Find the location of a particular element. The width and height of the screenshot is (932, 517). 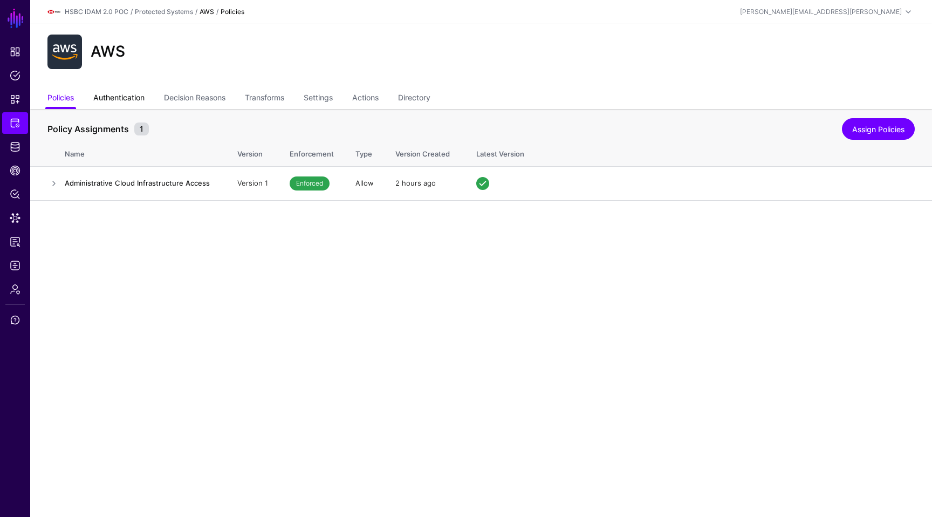

td: Allow is located at coordinates (364, 183).